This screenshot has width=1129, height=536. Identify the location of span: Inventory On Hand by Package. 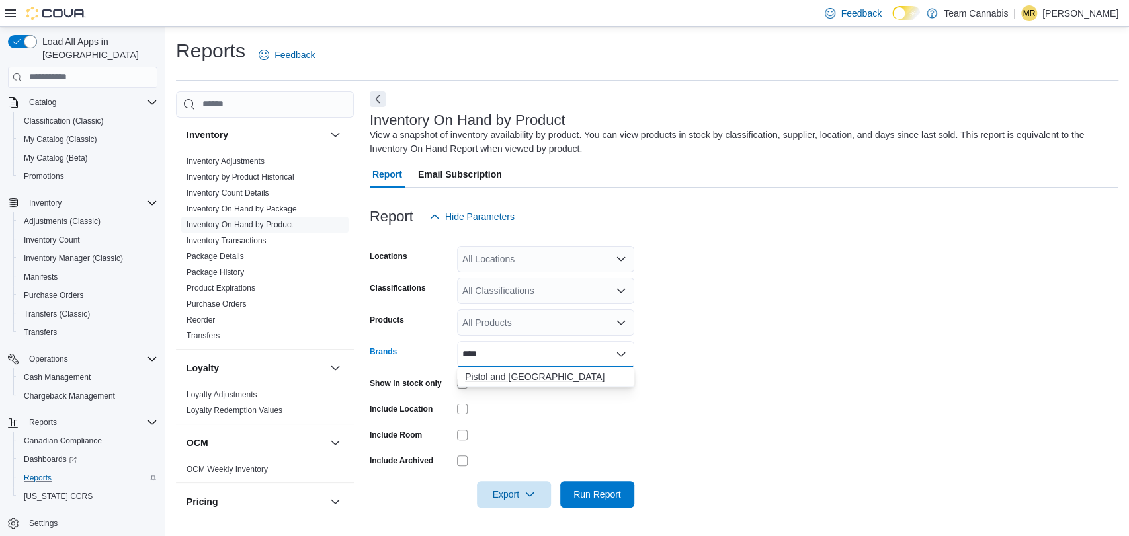
(241, 209).